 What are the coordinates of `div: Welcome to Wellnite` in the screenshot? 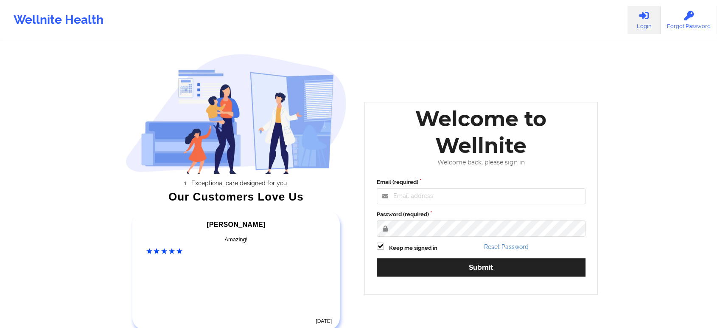 It's located at (481, 132).